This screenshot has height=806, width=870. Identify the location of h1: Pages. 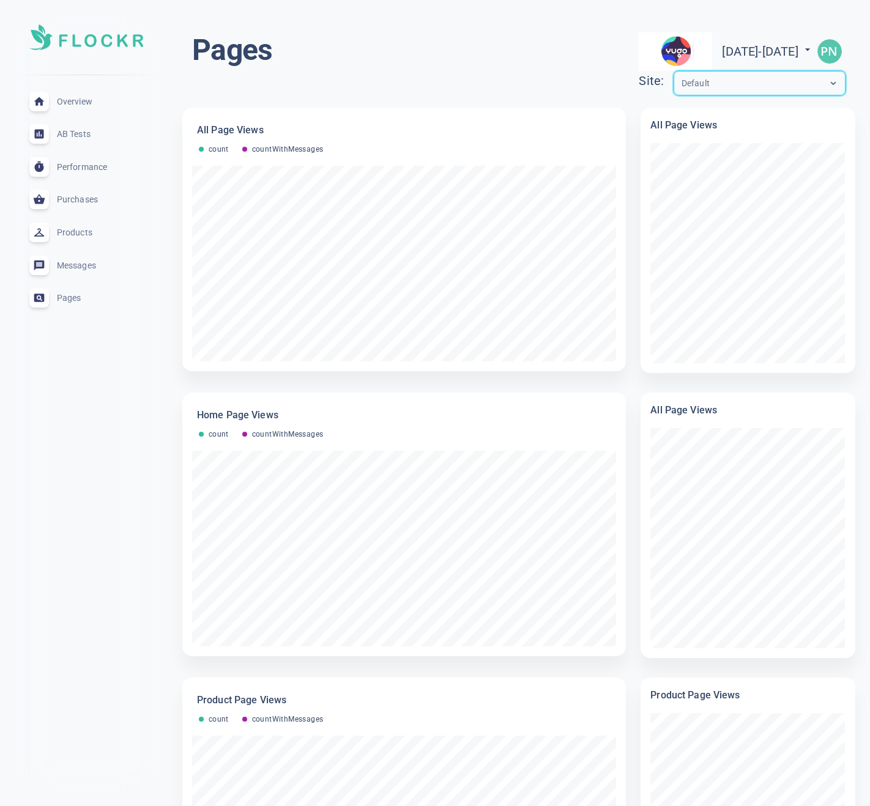
(232, 50).